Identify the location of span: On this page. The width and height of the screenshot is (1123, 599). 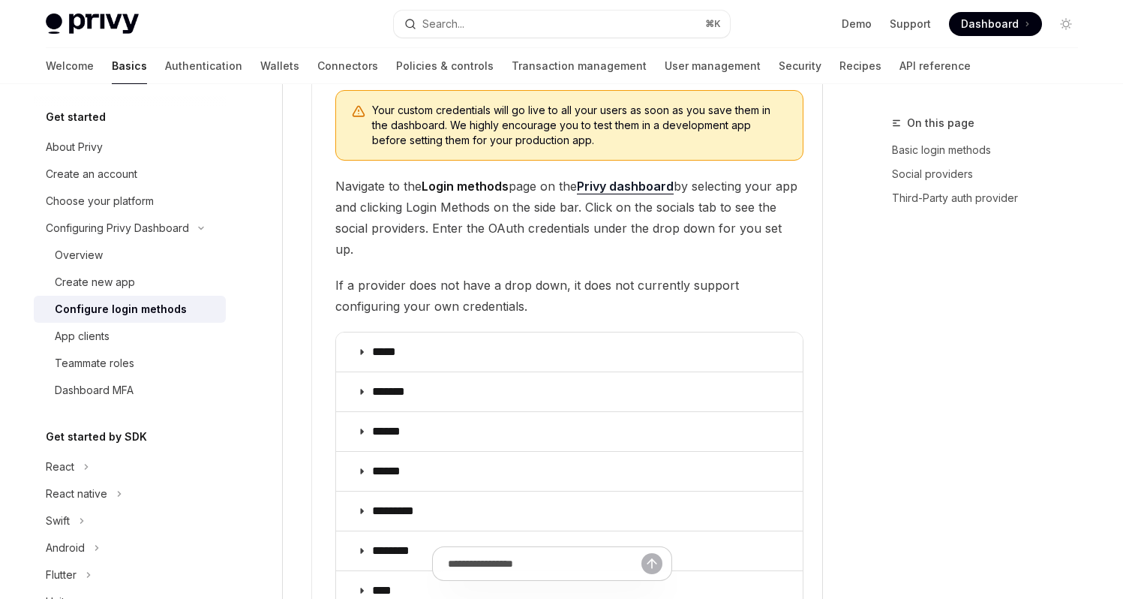
(941, 123).